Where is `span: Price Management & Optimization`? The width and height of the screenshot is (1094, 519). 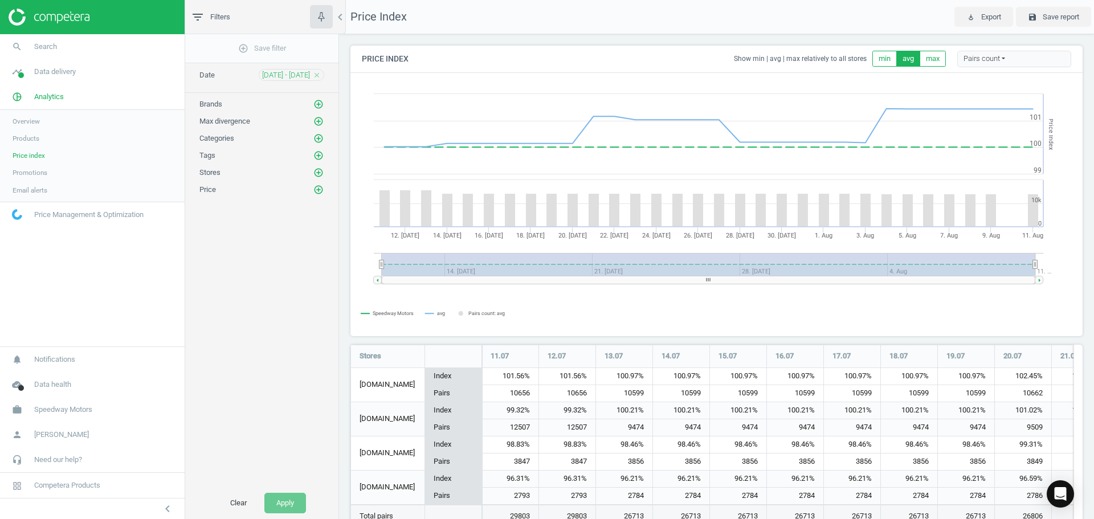
span: Price Management & Optimization is located at coordinates (89, 215).